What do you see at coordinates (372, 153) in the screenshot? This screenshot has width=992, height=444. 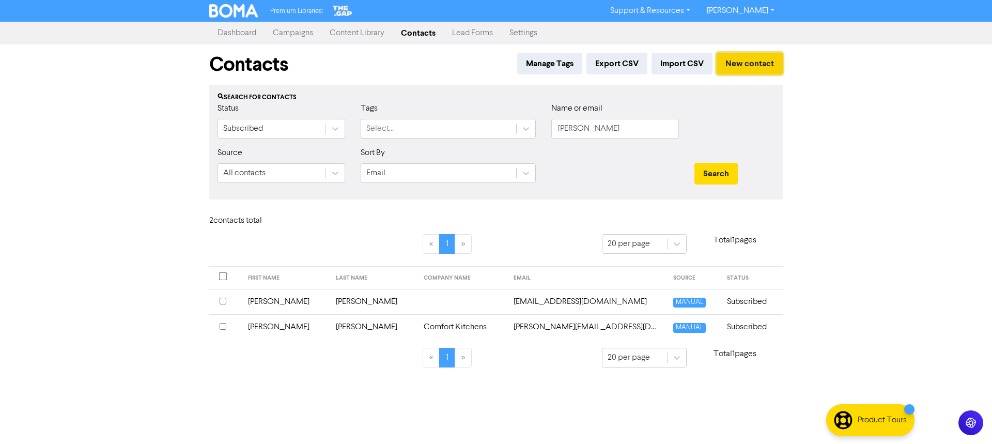 I see `label: Sort By` at bounding box center [372, 153].